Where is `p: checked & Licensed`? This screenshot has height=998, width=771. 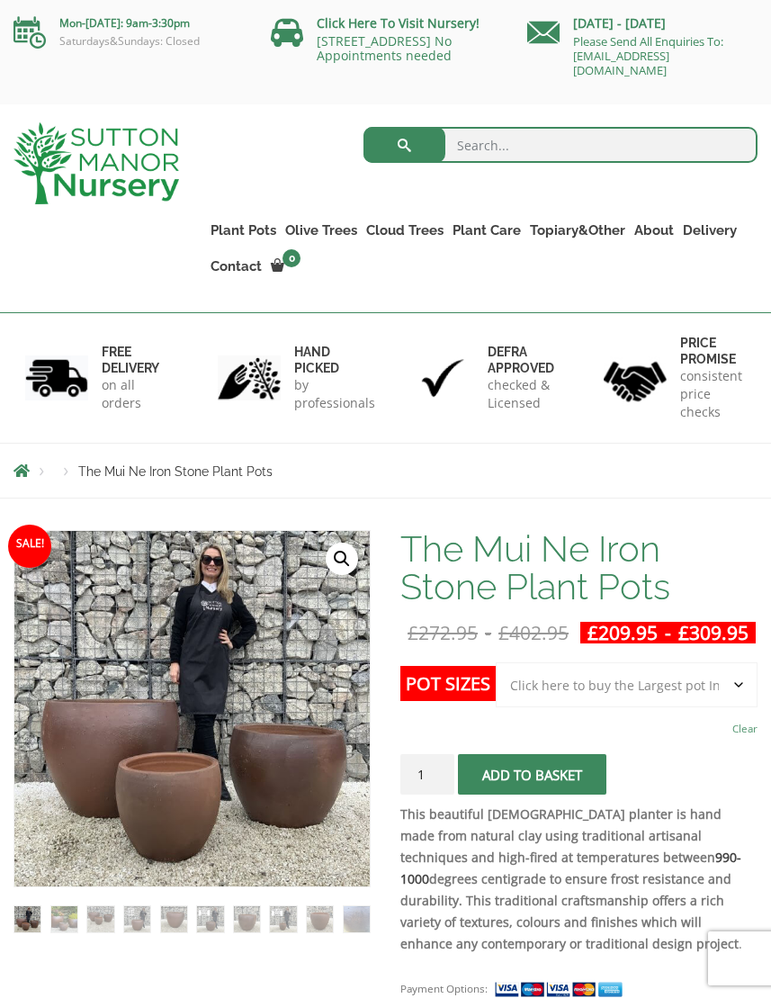 p: checked & Licensed is located at coordinates (521, 394).